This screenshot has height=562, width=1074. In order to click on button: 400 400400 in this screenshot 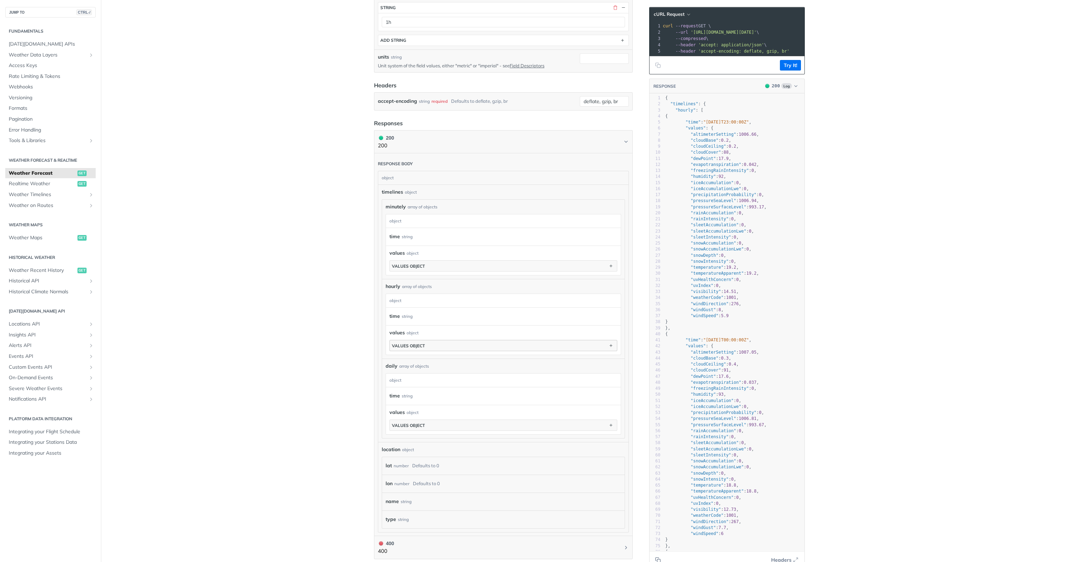, I will do `click(503, 547)`.